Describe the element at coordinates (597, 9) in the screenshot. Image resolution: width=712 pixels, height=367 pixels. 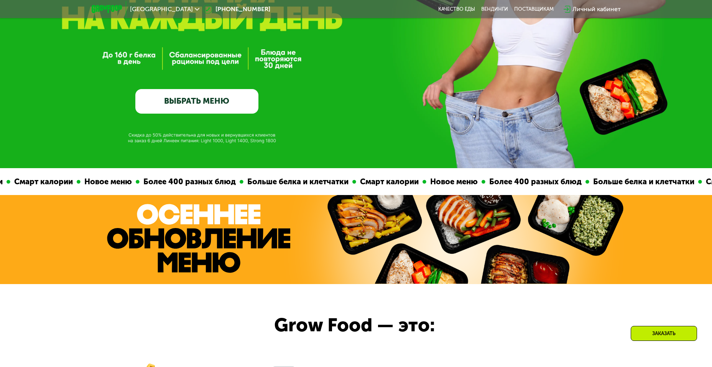
I see `div: Личный кабинет` at that location.